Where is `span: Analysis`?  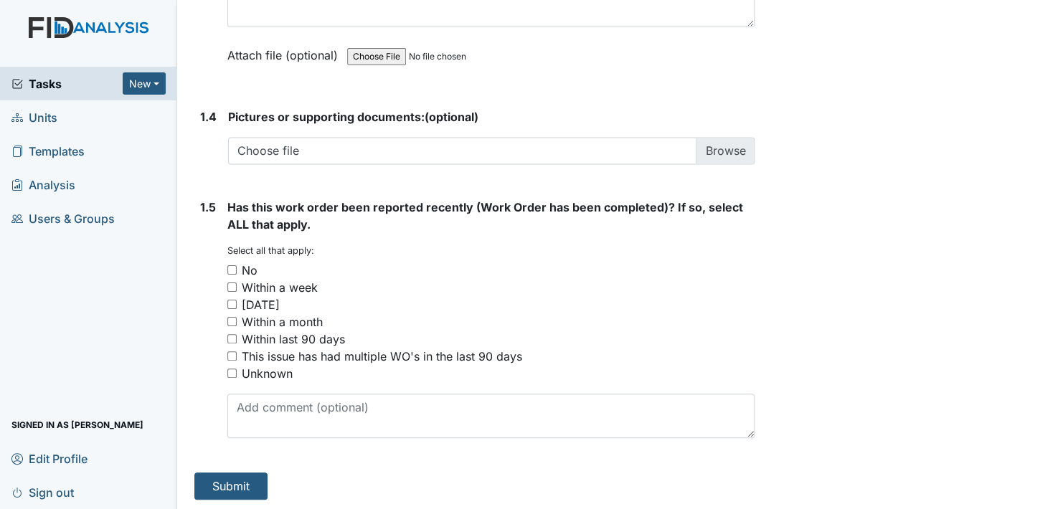
span: Analysis is located at coordinates (43, 184).